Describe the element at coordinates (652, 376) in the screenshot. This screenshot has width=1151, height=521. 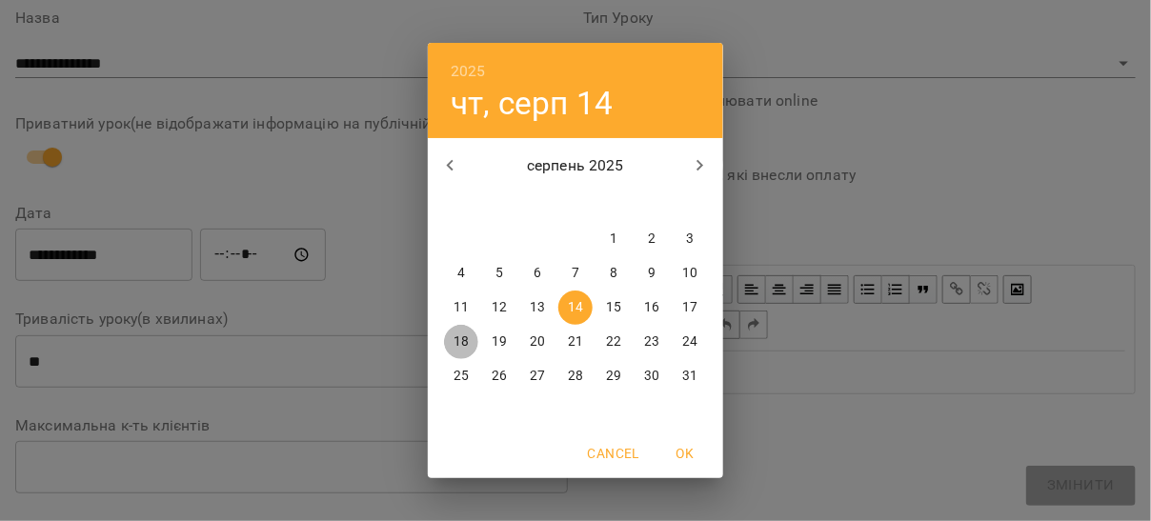
I see `p: 30` at that location.